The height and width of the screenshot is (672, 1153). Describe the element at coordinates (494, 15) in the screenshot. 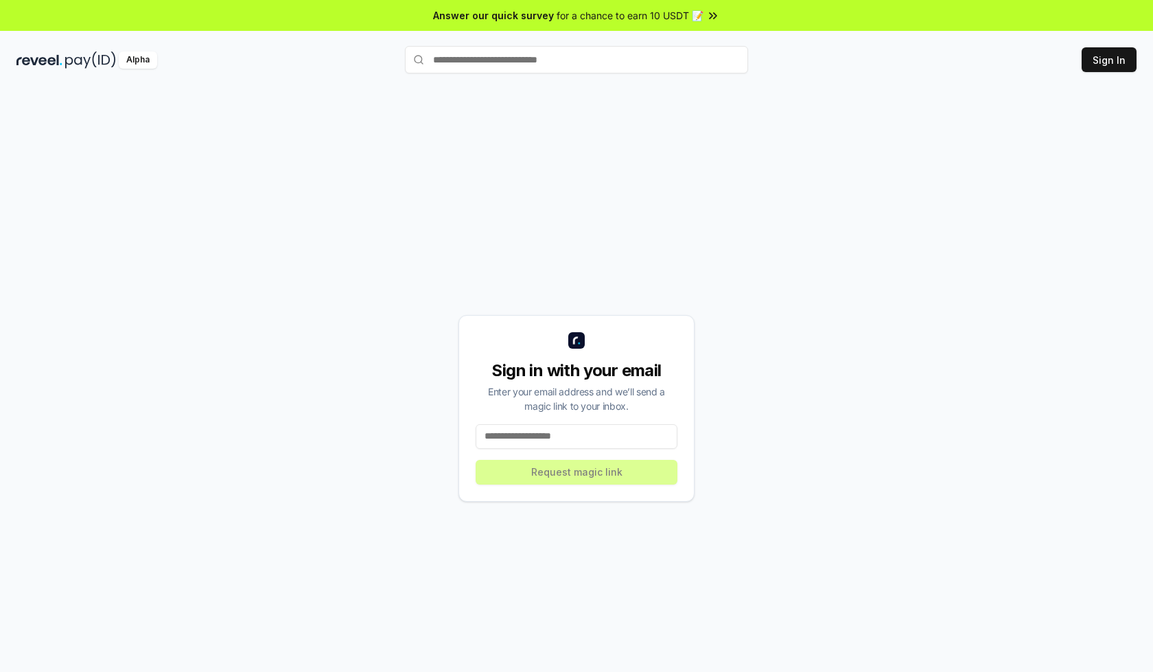

I see `span: Answer our quick survey` at that location.